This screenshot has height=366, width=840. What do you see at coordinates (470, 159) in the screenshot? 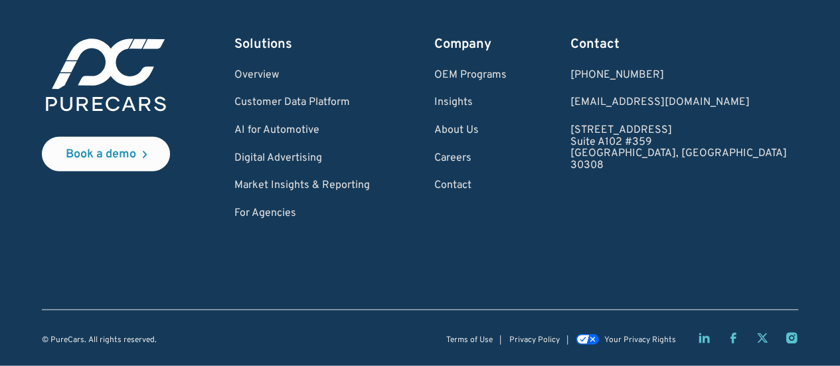
I see `a: Careers` at bounding box center [470, 159].